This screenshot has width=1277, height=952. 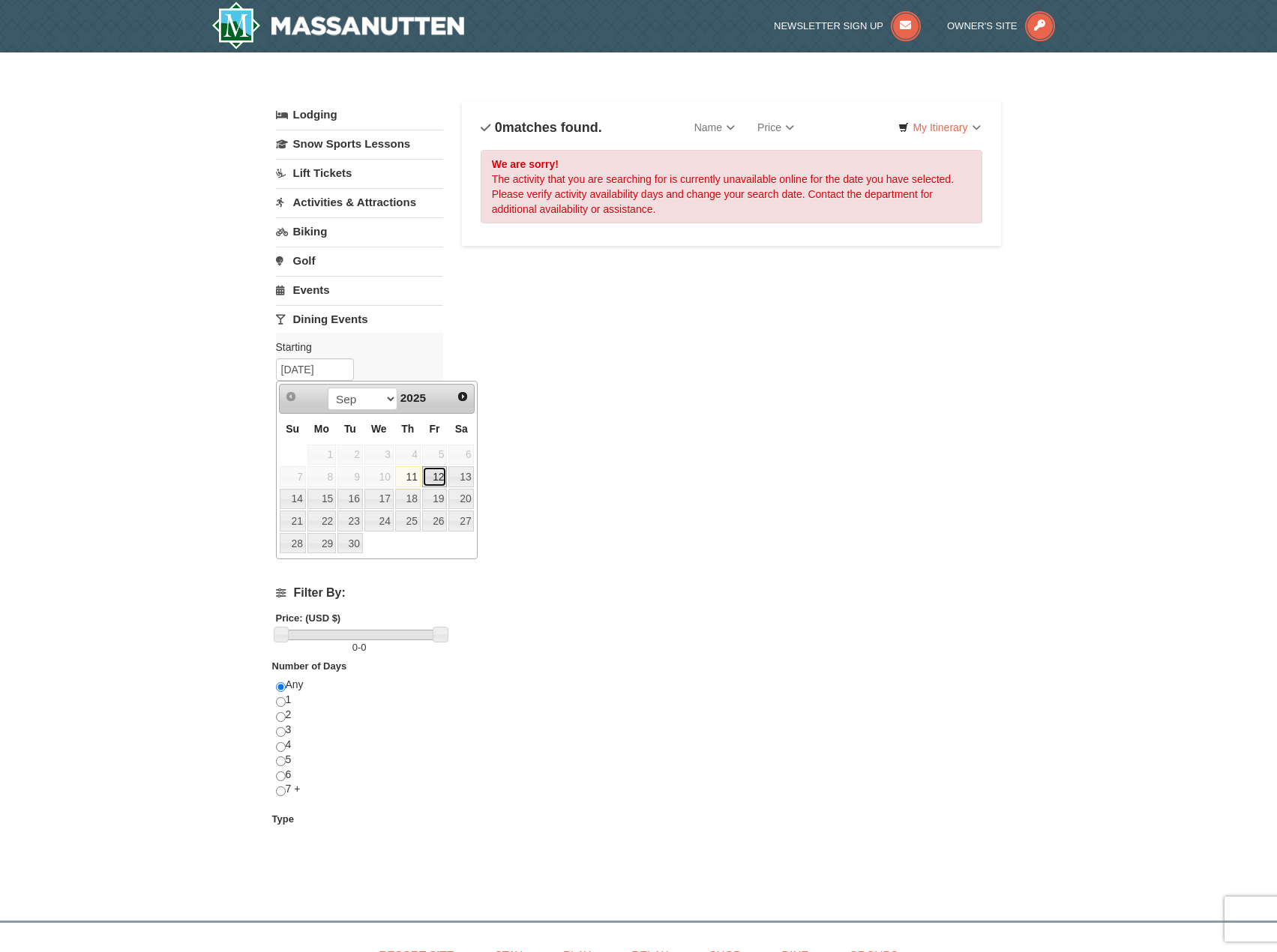 What do you see at coordinates (308, 618) in the screenshot?
I see `strong: Price: (USD $)` at bounding box center [308, 618].